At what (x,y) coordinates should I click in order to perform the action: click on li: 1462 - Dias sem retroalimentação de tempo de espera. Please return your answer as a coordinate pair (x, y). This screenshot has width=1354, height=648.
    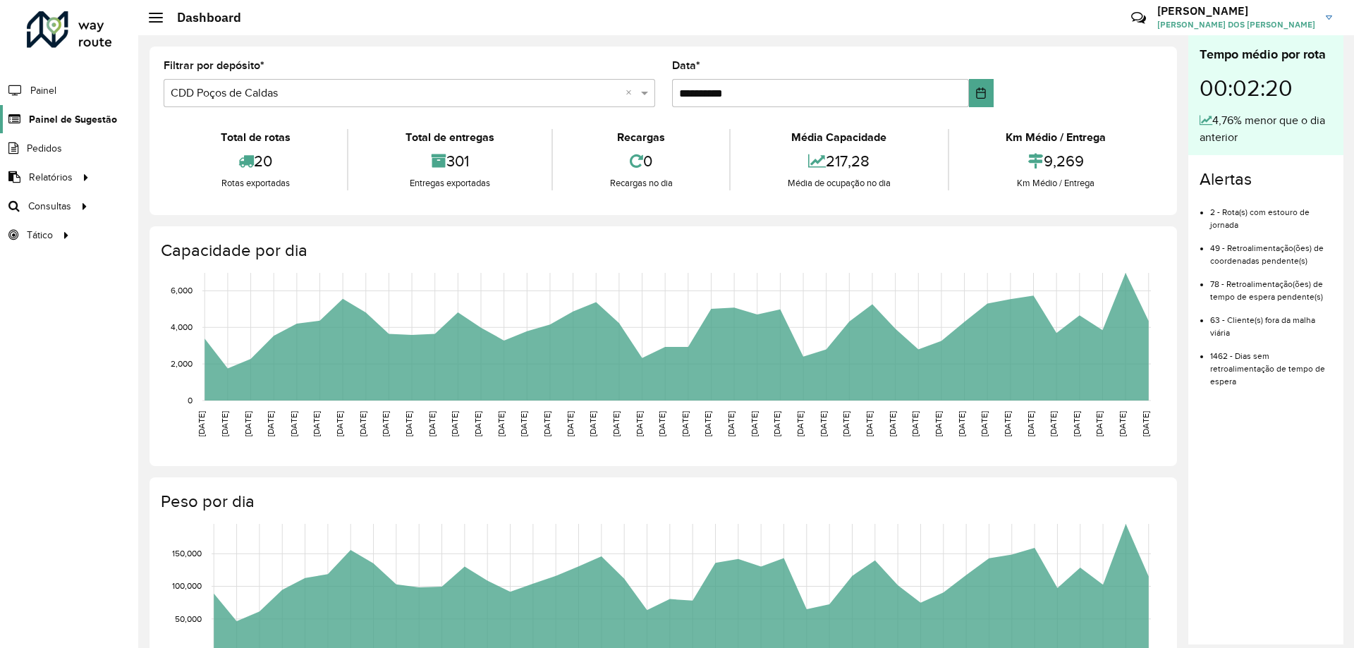
    Looking at the image, I should click on (1270, 363).